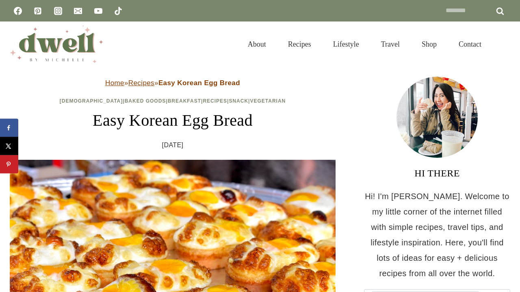 The image size is (520, 292). What do you see at coordinates (56, 44) in the screenshot?
I see `img: DWELL by michelle` at bounding box center [56, 44].